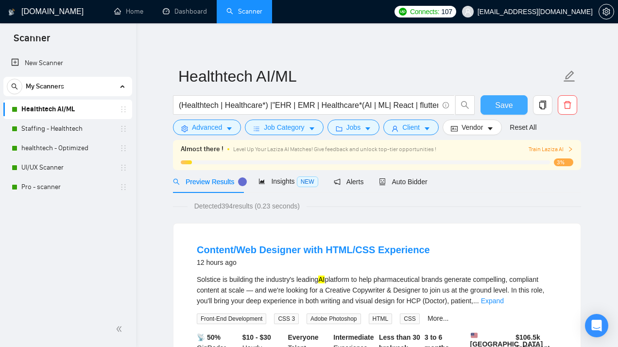 The width and height of the screenshot is (618, 347). Describe the element at coordinates (410, 319) in the screenshot. I see `span: CSS` at that location.